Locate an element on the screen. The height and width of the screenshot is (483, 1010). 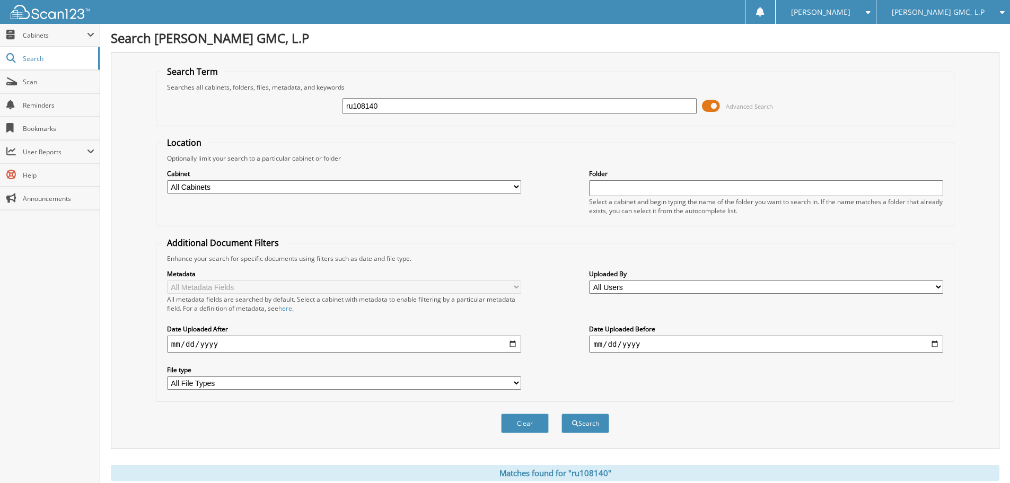
span: Announcements is located at coordinates (58, 198).